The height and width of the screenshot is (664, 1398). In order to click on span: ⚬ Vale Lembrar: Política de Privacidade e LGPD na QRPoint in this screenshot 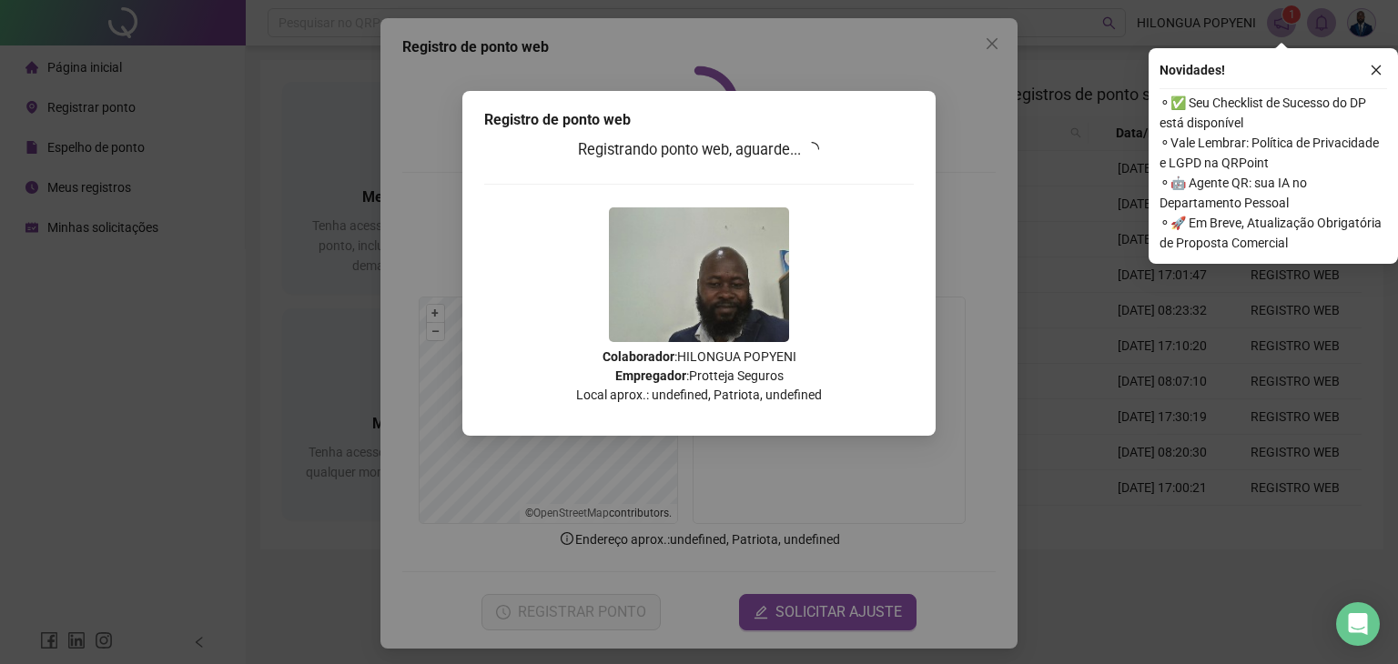, I will do `click(1273, 153)`.